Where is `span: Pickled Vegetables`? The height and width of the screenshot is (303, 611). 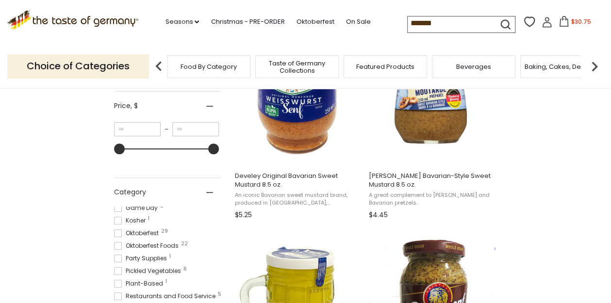 span: Pickled Vegetables is located at coordinates (149, 271).